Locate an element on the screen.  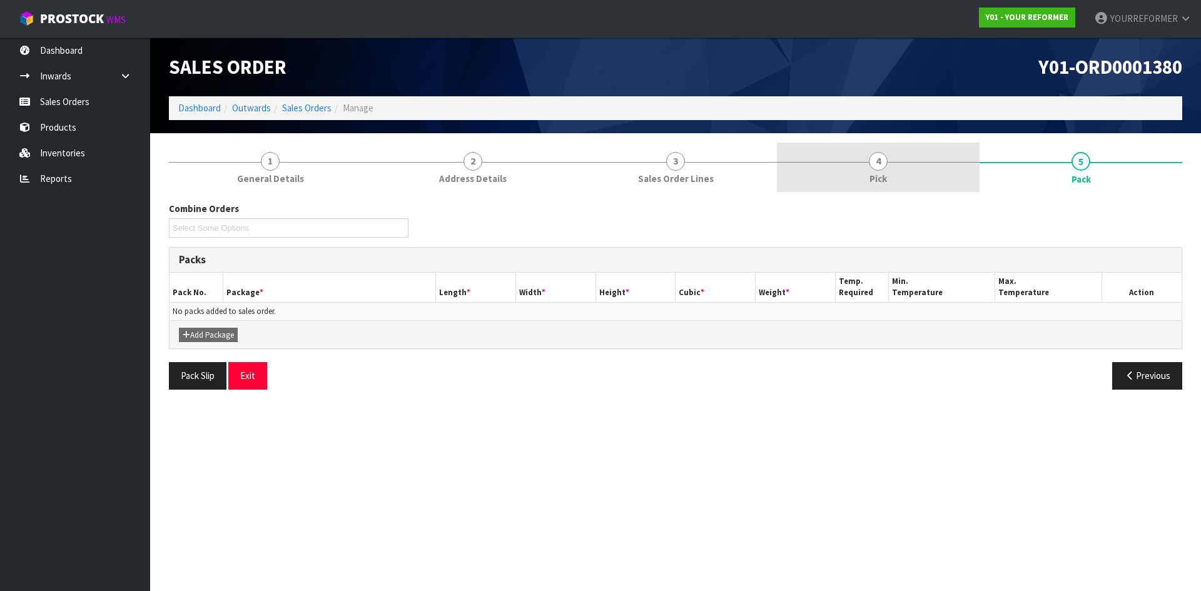
span: 4 is located at coordinates (878, 161).